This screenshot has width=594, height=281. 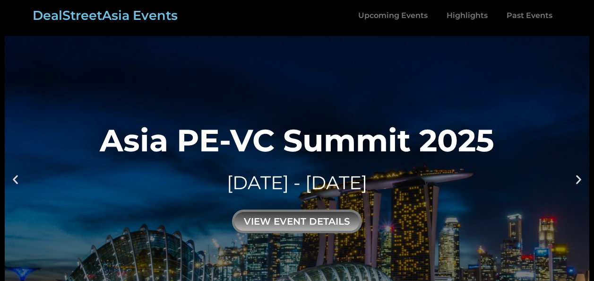 What do you see at coordinates (15, 179) in the screenshot?
I see `div: Previous slide` at bounding box center [15, 179].